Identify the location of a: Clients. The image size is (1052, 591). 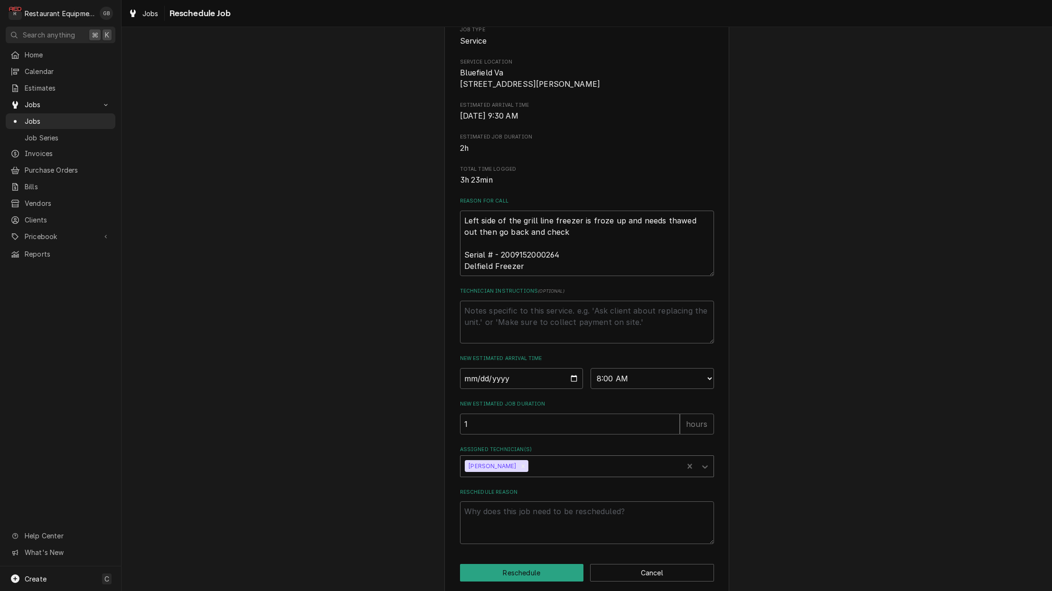
(60, 220).